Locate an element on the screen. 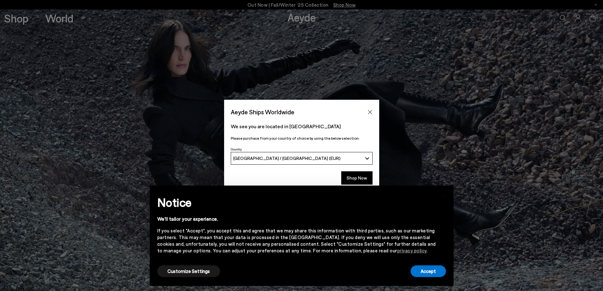 The width and height of the screenshot is (603, 291). a: privacy policy is located at coordinates (412, 251).